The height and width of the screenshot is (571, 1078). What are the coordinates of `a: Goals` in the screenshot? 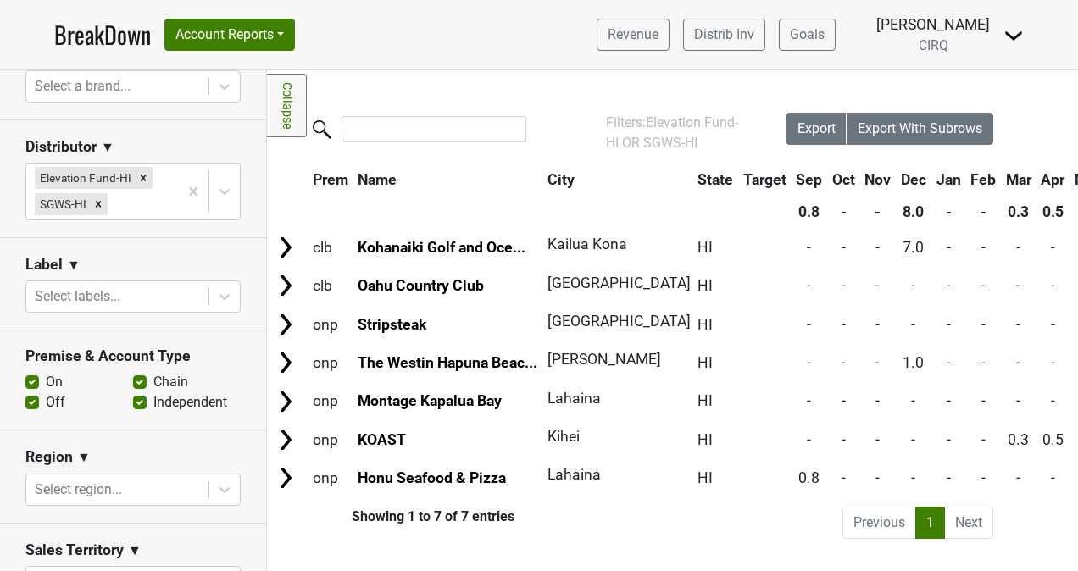 It's located at (807, 35).